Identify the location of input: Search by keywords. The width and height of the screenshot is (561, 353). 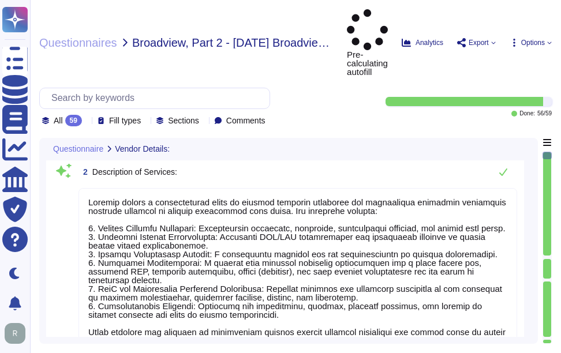
(158, 98).